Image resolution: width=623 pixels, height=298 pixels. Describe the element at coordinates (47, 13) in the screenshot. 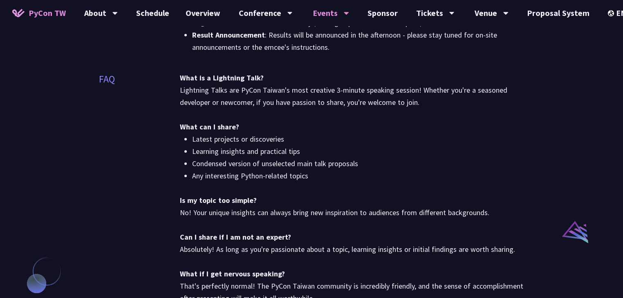

I see `span: PyCon TW` at that location.